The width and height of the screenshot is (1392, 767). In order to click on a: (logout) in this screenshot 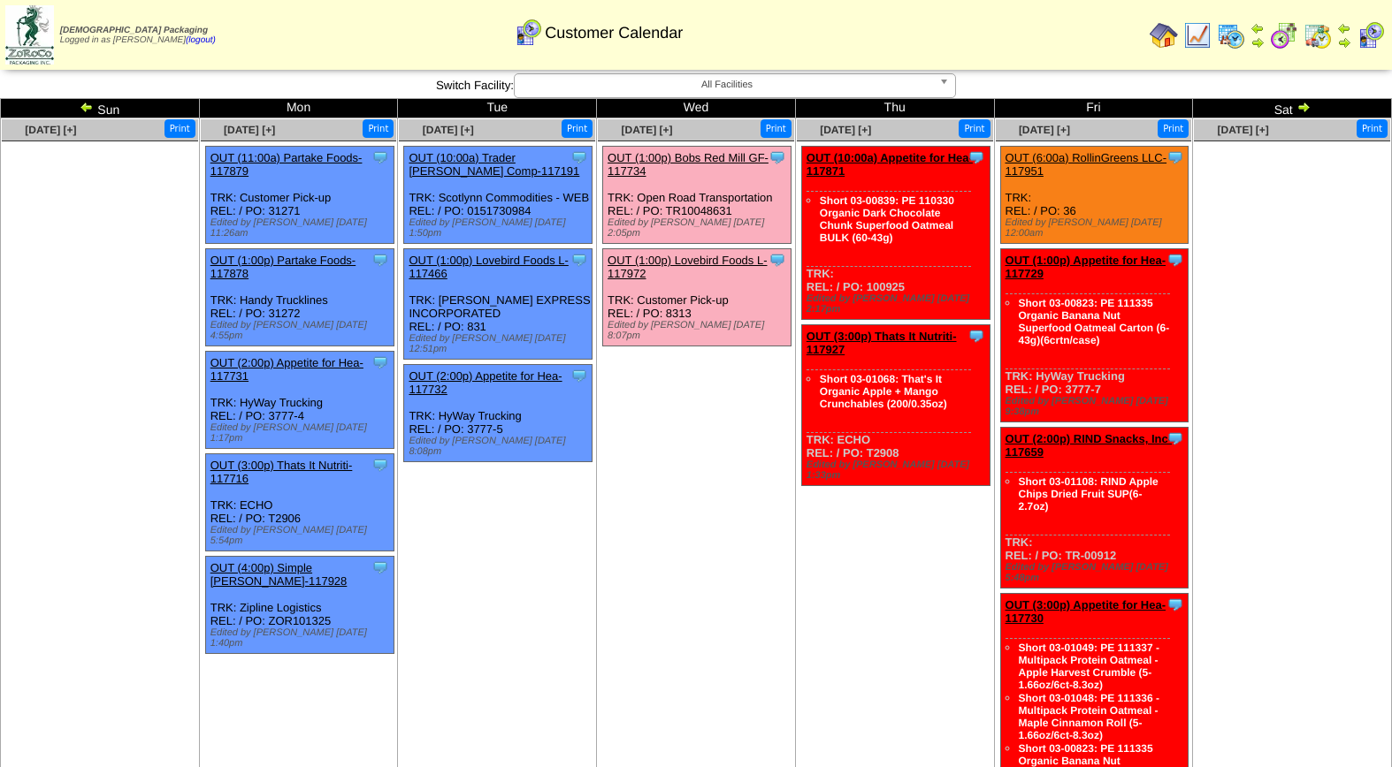, I will do `click(201, 40)`.